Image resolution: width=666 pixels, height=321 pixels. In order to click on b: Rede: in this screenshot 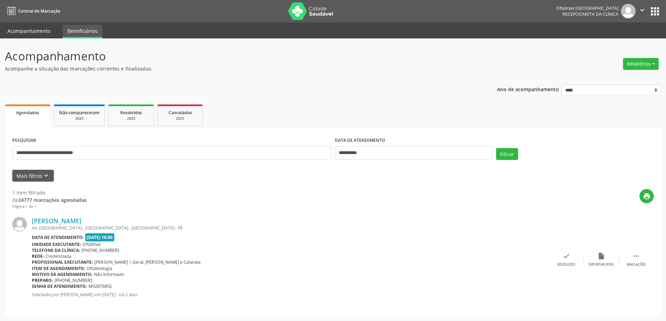, I will do `click(38, 256)`.